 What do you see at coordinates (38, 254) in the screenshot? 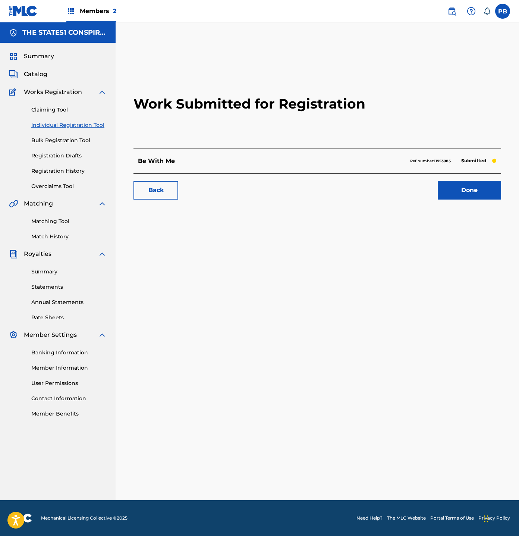
I see `span: Royalties` at bounding box center [38, 254].